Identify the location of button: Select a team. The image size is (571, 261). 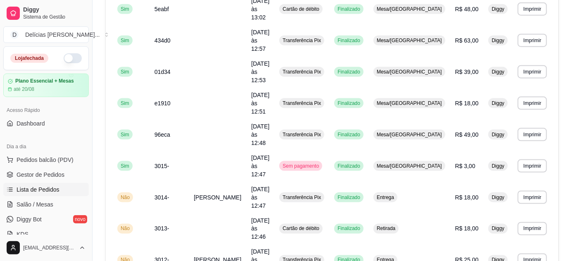
(46, 35).